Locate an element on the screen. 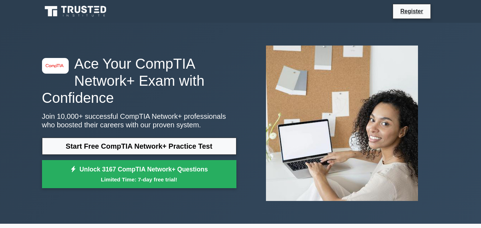 This screenshot has height=228, width=481. a: Unlock 3167 CompTIA Network+ QuestionsLimited Time: 7-day free trial! is located at coordinates (139, 174).